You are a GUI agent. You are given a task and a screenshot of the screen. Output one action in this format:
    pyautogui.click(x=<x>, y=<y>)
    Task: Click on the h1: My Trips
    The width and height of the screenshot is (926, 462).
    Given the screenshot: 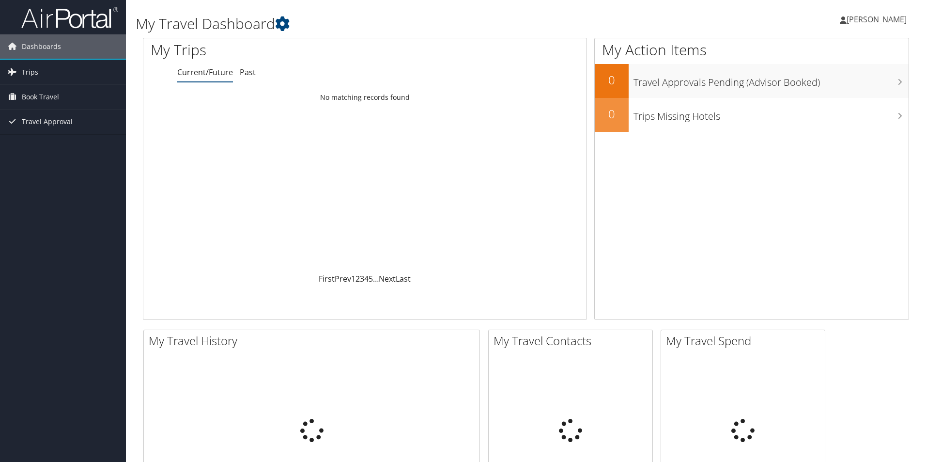 What is the action you would take?
    pyautogui.click(x=273, y=50)
    